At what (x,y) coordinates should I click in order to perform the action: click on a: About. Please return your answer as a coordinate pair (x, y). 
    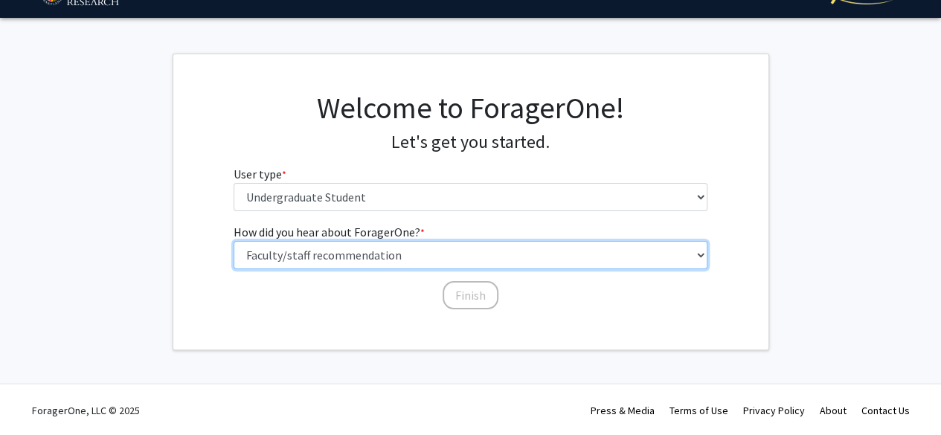
    Looking at the image, I should click on (833, 411).